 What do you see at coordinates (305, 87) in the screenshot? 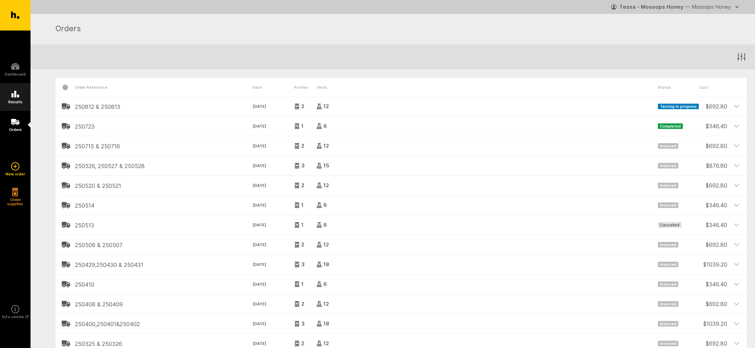
I see `div: Pottles` at bounding box center [305, 87].